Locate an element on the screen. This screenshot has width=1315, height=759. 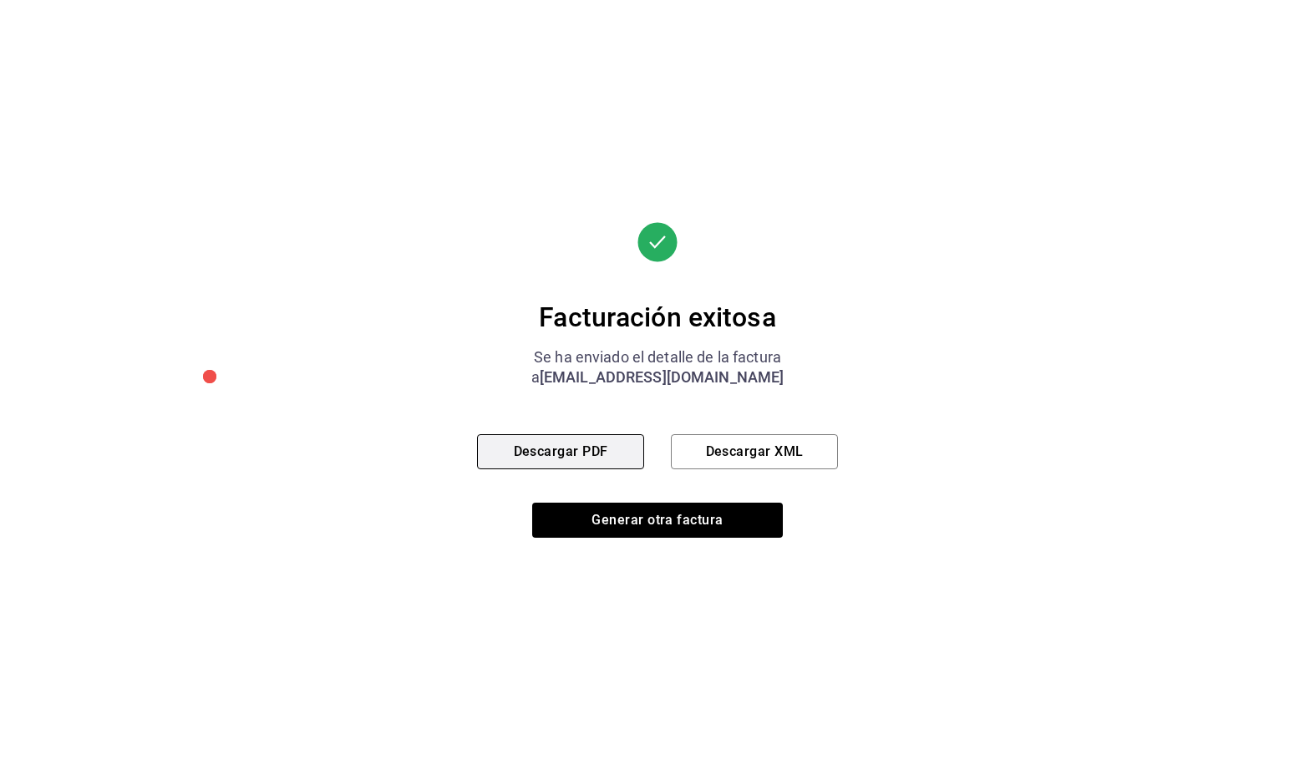
div: a is located at coordinates (657, 378).